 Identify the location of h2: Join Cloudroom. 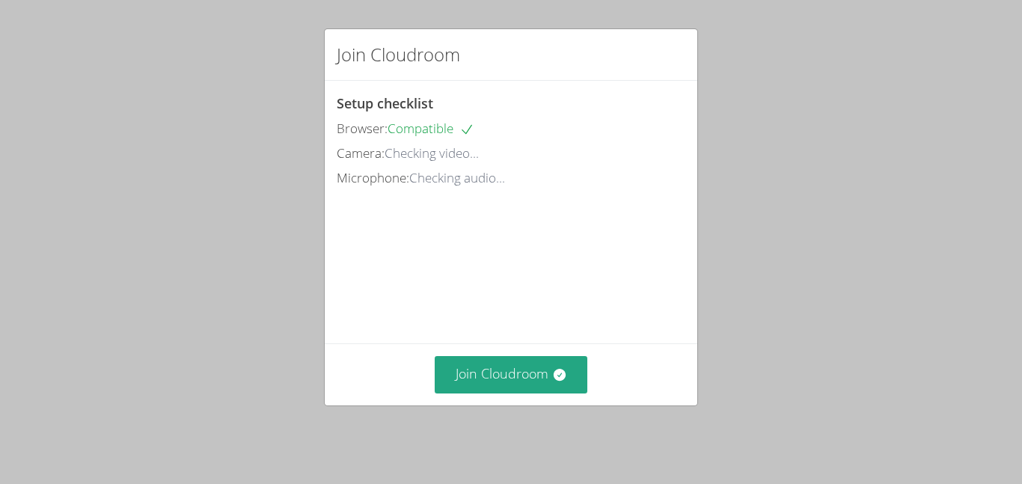
(398, 55).